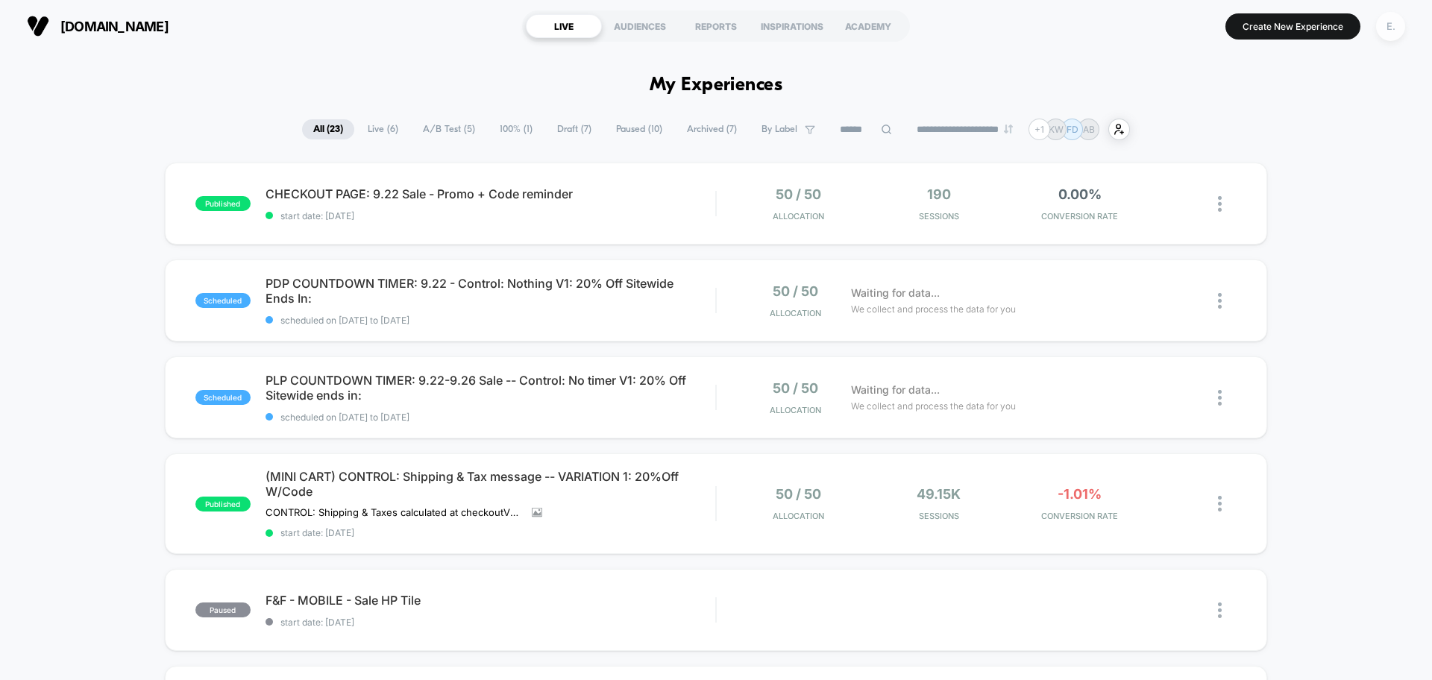 The width and height of the screenshot is (1432, 680). I want to click on div: REPORTS, so click(716, 26).